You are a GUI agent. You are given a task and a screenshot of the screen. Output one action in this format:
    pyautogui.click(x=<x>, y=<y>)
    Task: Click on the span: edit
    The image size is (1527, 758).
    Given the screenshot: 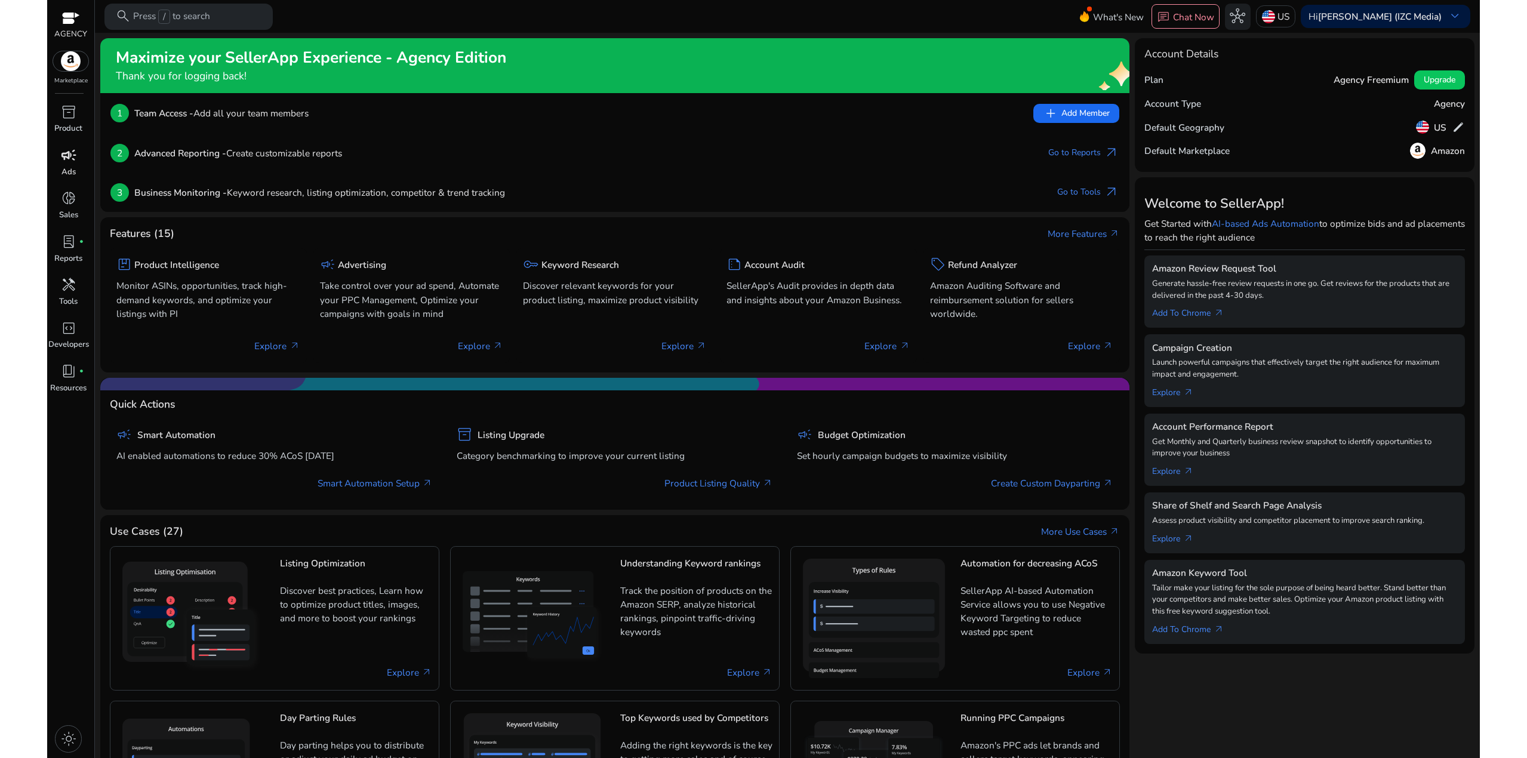 What is the action you would take?
    pyautogui.click(x=1458, y=127)
    